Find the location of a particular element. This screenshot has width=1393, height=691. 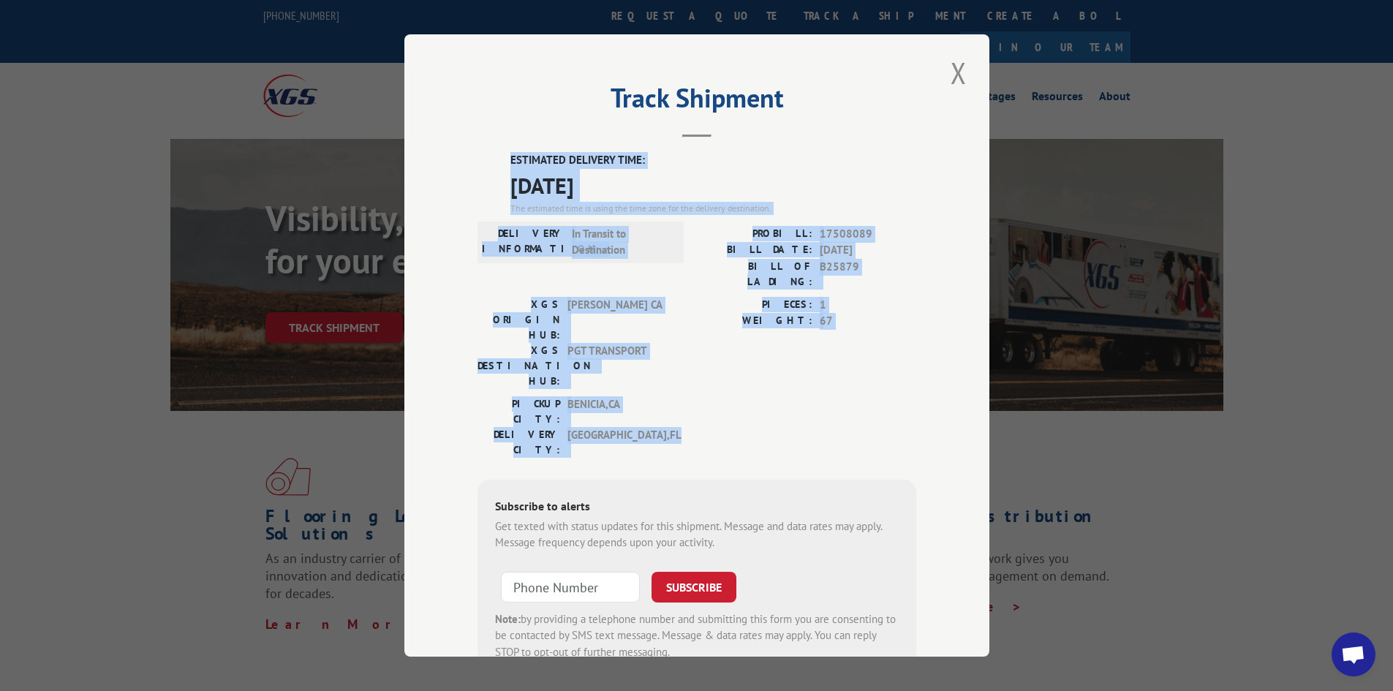

label: XGS DESTINATION HUB: is located at coordinates (519, 366).